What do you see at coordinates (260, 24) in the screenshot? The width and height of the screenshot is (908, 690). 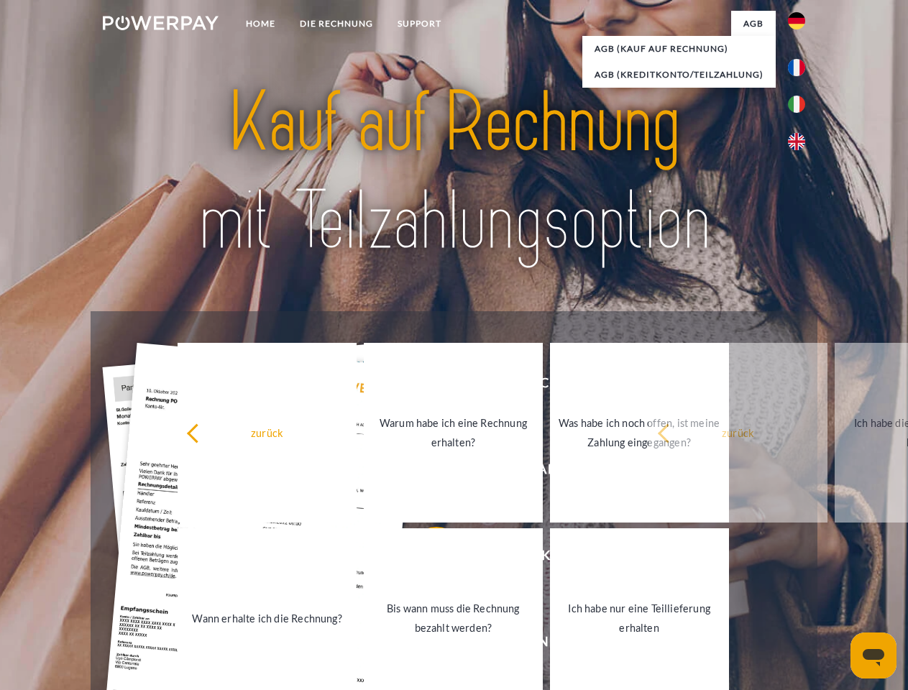 I see `a: Home` at bounding box center [260, 24].